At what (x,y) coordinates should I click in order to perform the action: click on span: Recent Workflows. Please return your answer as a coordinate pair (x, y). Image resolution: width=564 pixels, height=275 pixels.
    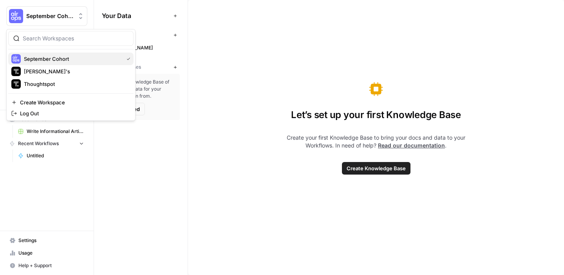
    Looking at the image, I should click on (38, 143).